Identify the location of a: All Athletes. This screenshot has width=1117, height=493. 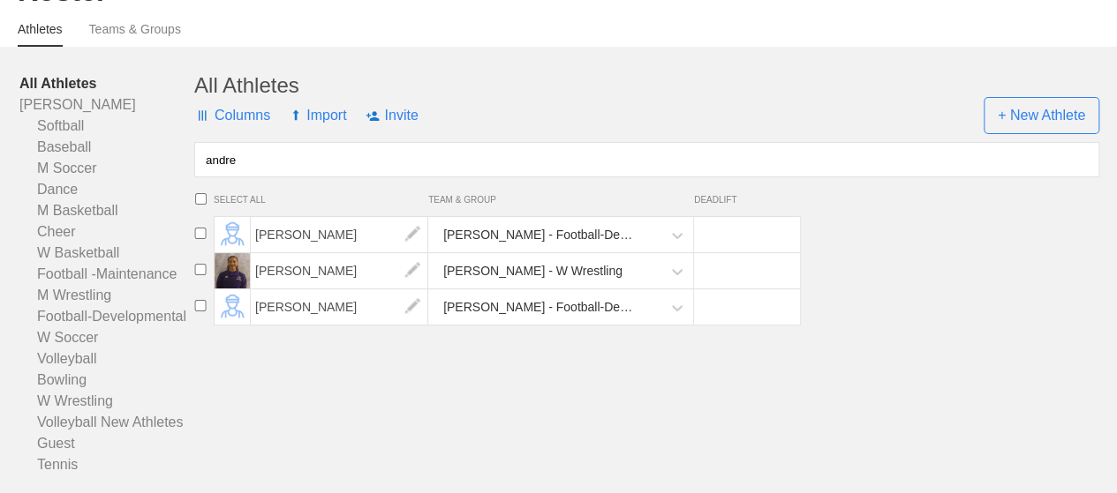
(107, 84).